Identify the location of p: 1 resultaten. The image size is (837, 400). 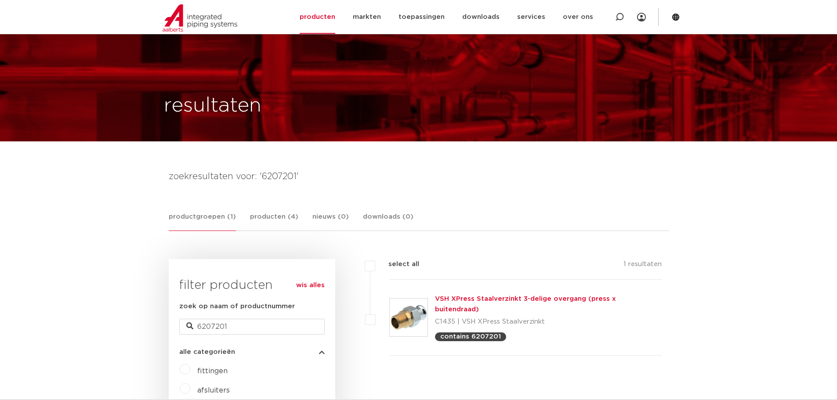
(642, 266).